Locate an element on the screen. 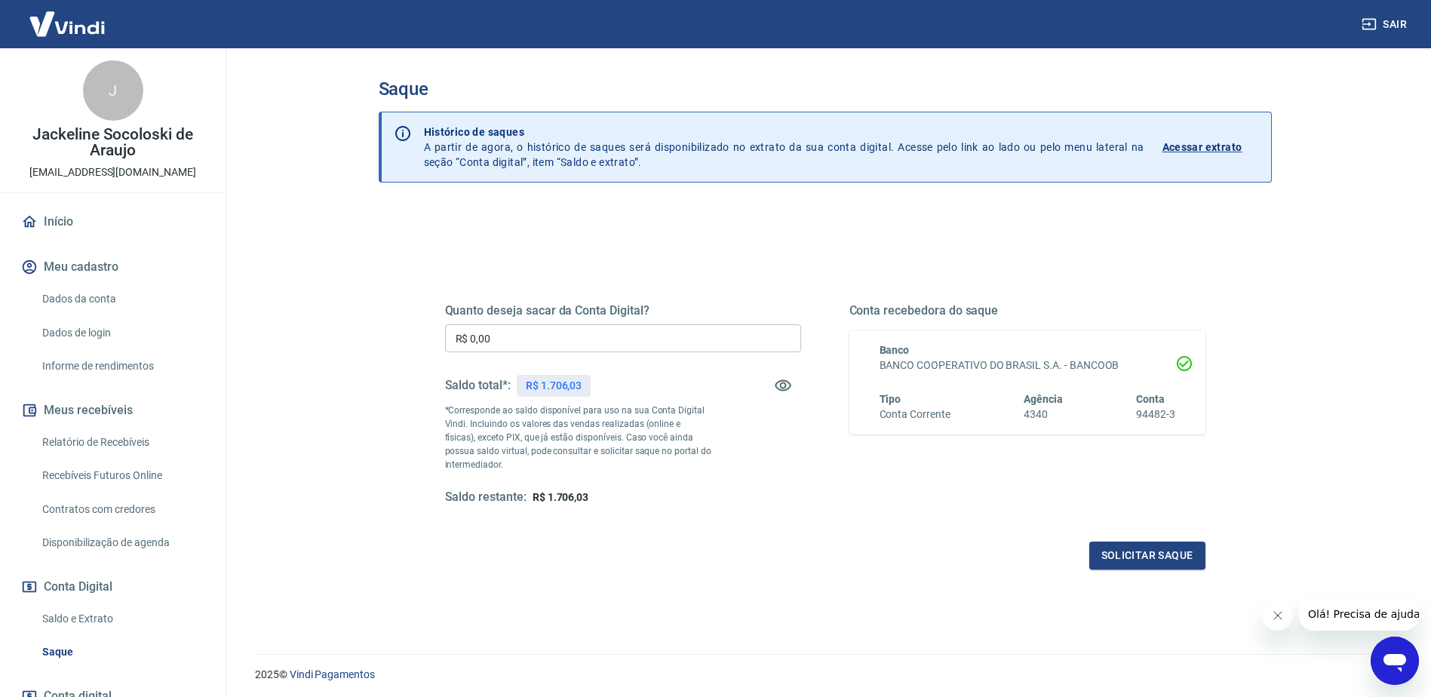 This screenshot has width=1431, height=697. a: Informe de rendimentos is located at coordinates (121, 366).